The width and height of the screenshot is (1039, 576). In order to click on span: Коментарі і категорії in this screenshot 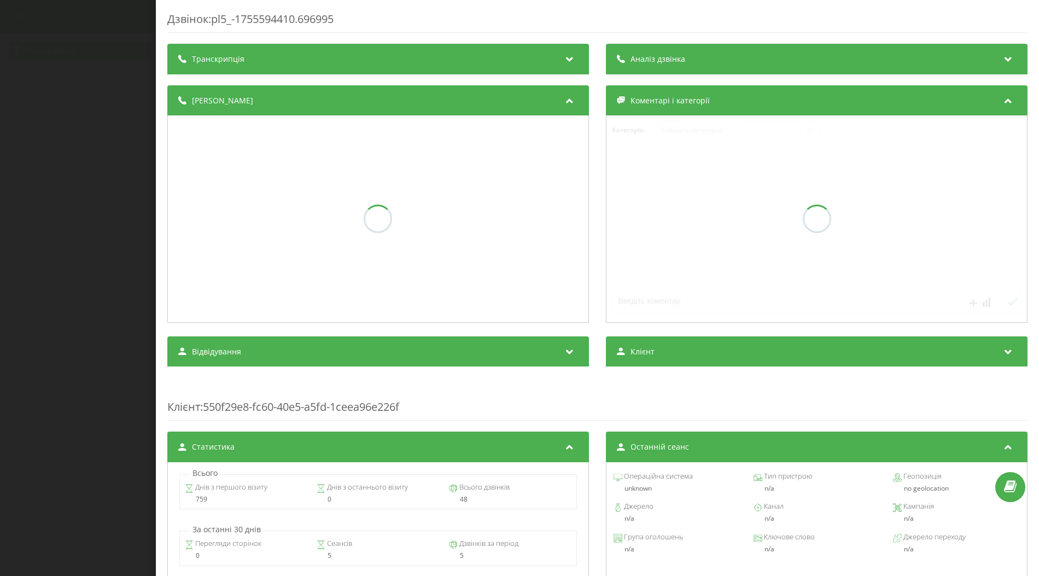, I will do `click(670, 101)`.